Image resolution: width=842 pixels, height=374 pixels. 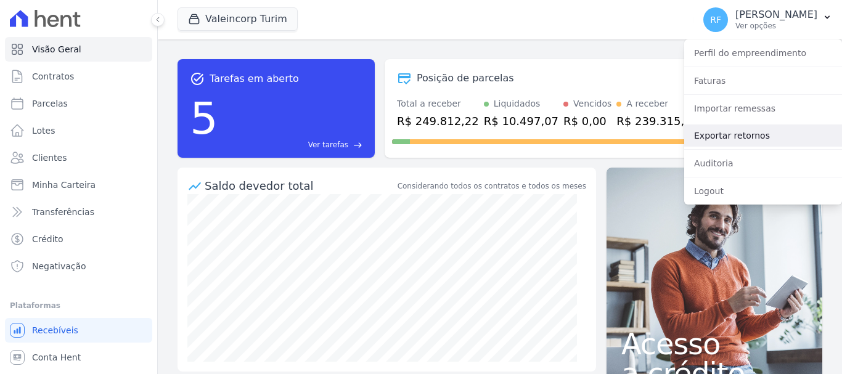 I want to click on span: Tarefas em aberto, so click(x=254, y=79).